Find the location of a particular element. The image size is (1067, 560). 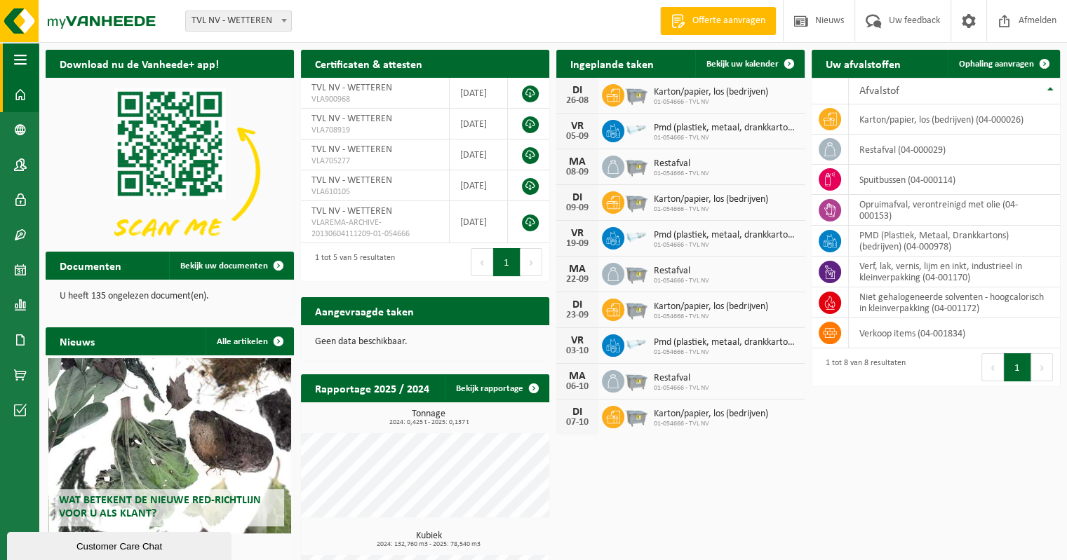

td: verkoop items (04-001834) is located at coordinates (954, 333).